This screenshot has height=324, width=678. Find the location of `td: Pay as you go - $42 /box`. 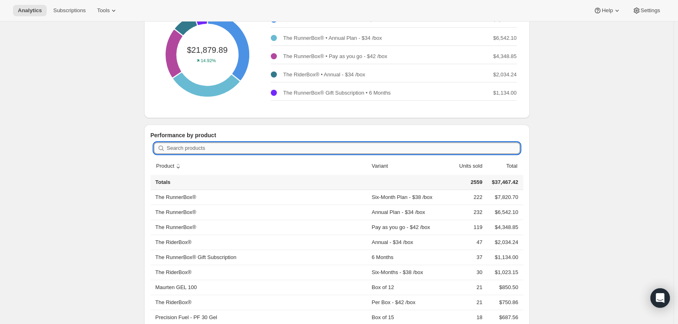

td: Pay as you go - $42 /box is located at coordinates (407, 227).